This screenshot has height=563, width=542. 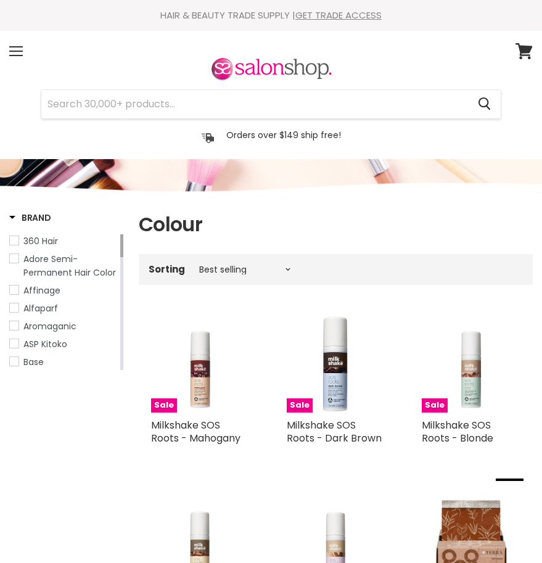 What do you see at coordinates (336, 364) in the screenshot?
I see `img: Milkshake SOS Roots - Dark Brown` at bounding box center [336, 364].